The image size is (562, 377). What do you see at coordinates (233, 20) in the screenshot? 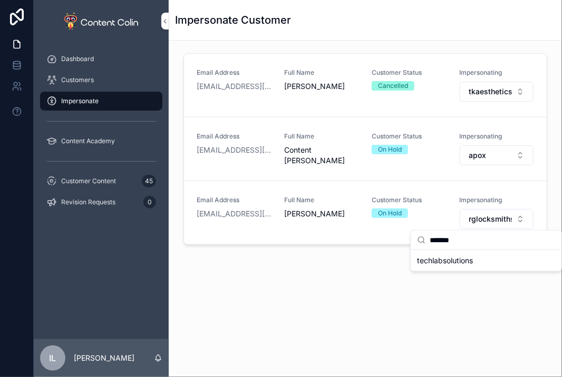
I see `h1: Impersonate Customer` at bounding box center [233, 20].